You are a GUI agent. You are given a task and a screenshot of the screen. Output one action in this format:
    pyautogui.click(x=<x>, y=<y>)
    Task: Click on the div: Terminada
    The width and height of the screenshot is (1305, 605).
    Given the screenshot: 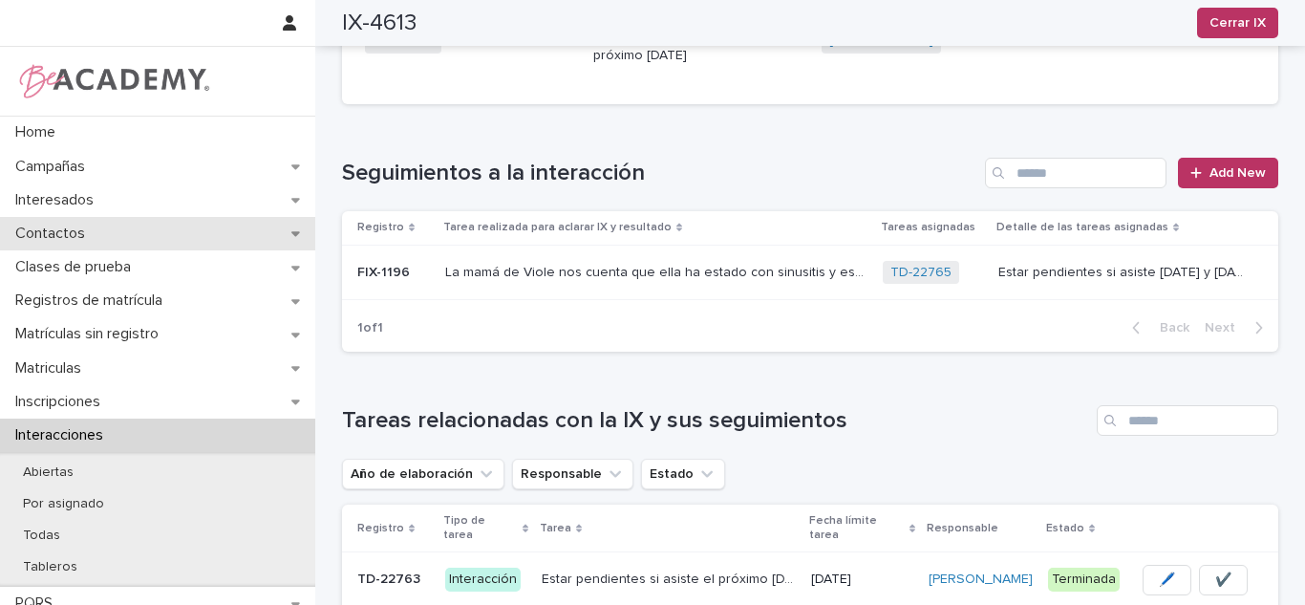 What is the action you would take?
    pyautogui.click(x=1084, y=579)
    